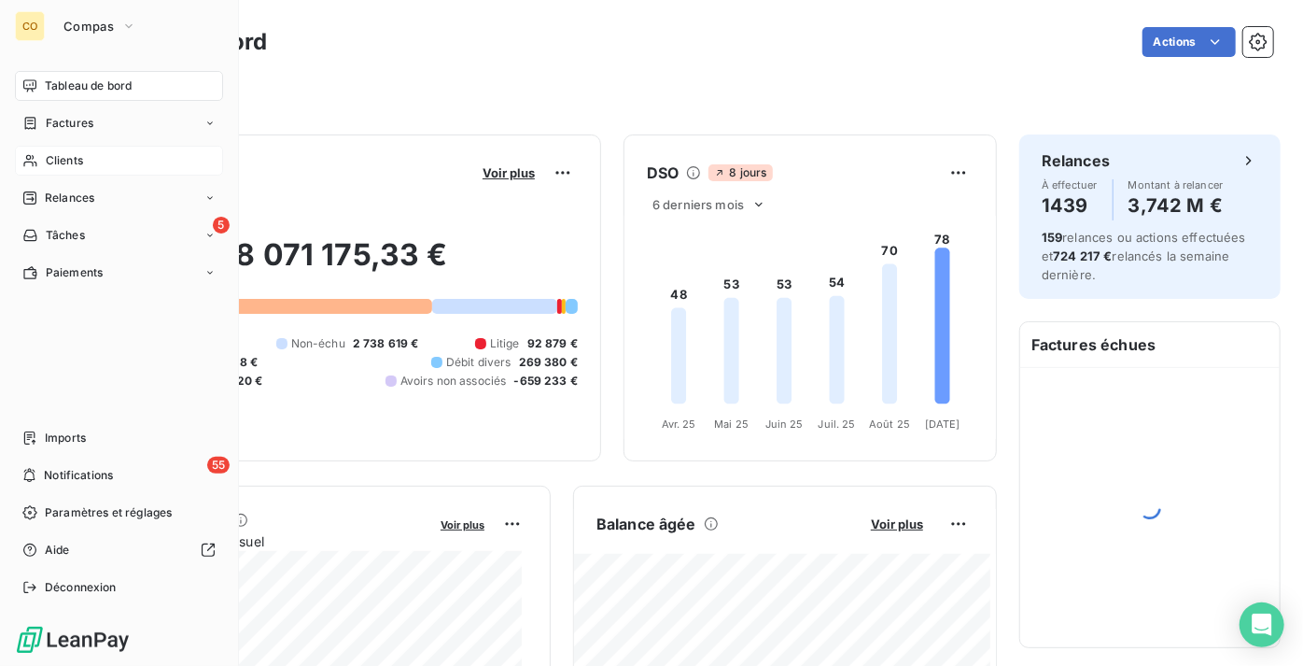 The image size is (1303, 666). I want to click on span: 55, so click(218, 465).